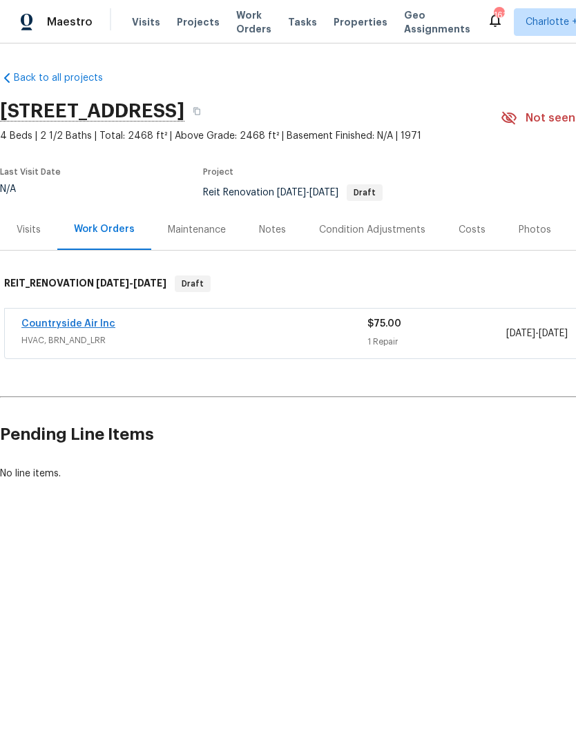 This screenshot has height=736, width=576. I want to click on span: Maestro, so click(70, 22).